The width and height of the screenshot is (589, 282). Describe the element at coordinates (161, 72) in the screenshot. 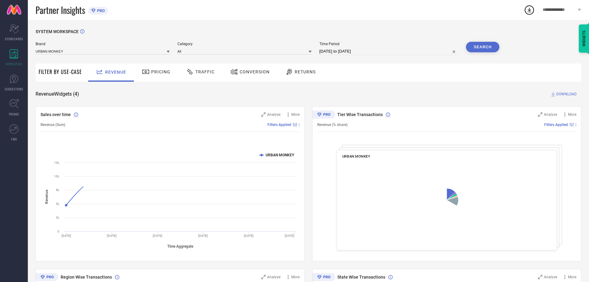

I see `span: Pricing` at that location.